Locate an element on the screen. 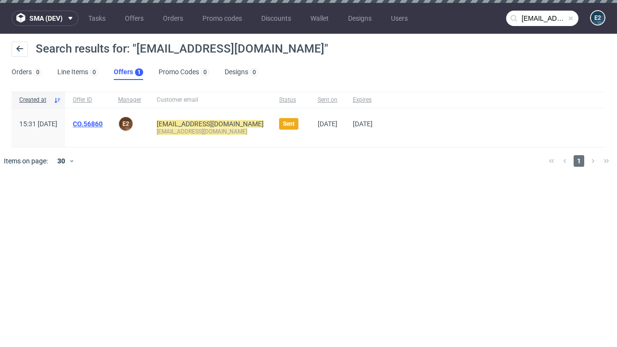 The image size is (617, 347). span: Customer email is located at coordinates (210, 100).